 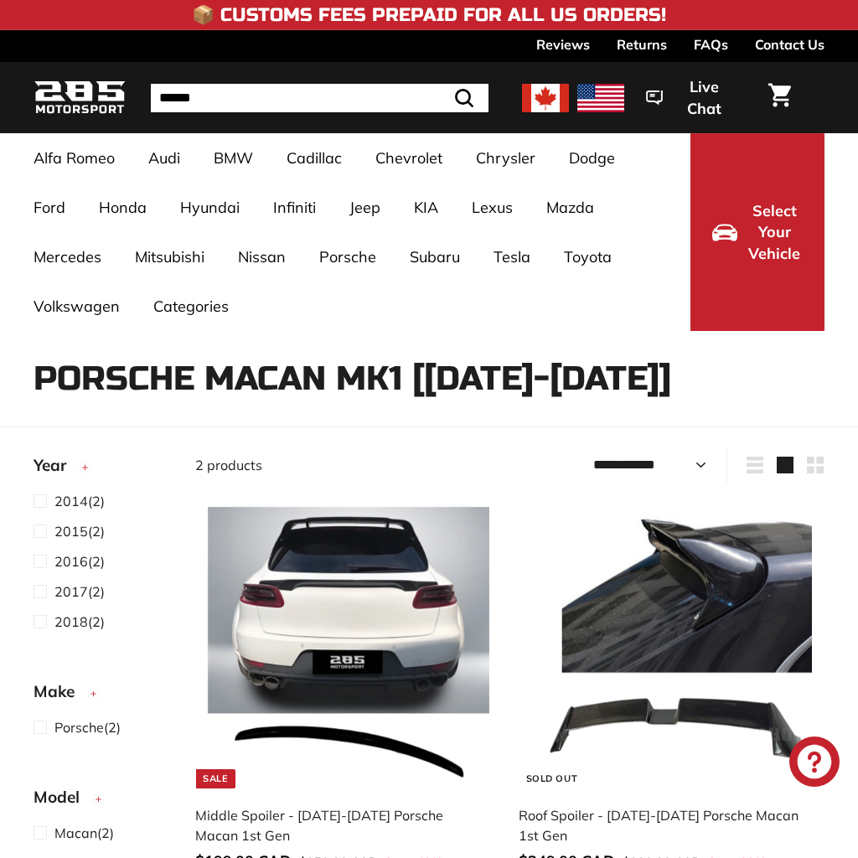 I want to click on a: Infiniti, so click(x=294, y=207).